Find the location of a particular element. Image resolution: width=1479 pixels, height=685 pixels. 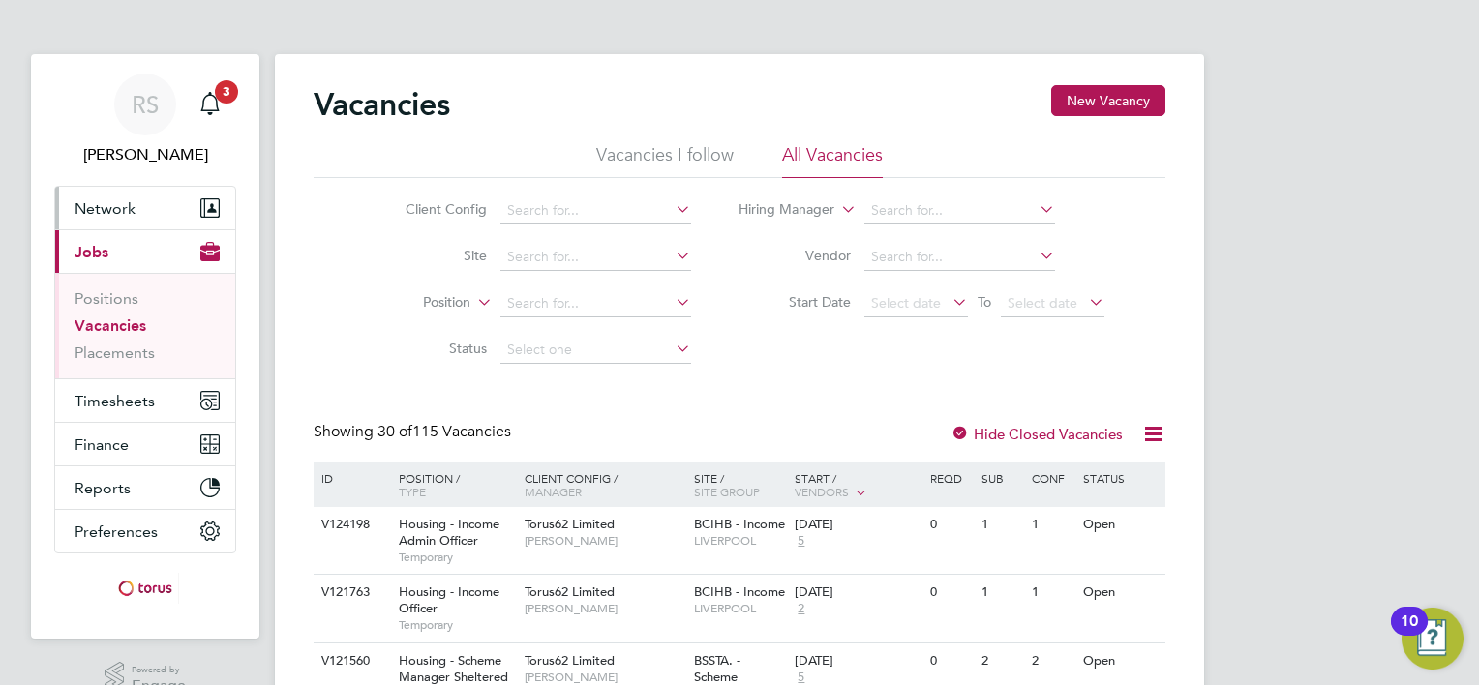

a: Placements is located at coordinates (114, 352).